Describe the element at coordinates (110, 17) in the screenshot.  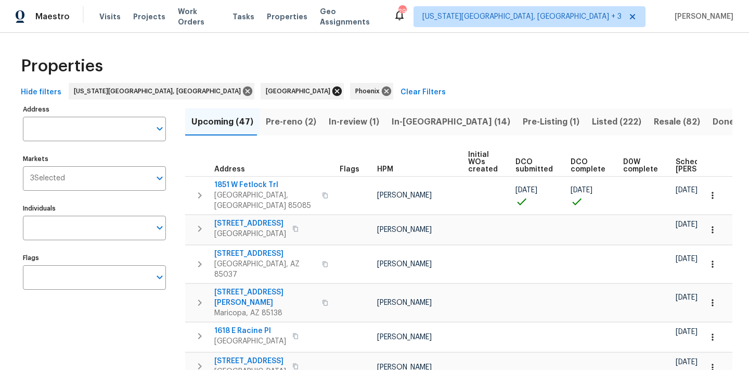
I see `span: Visits` at that location.